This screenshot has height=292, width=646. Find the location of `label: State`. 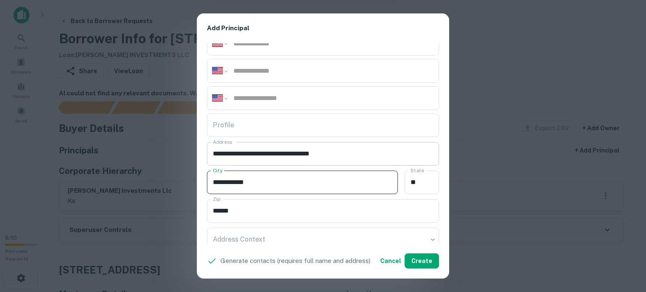

label: State is located at coordinates (417, 170).